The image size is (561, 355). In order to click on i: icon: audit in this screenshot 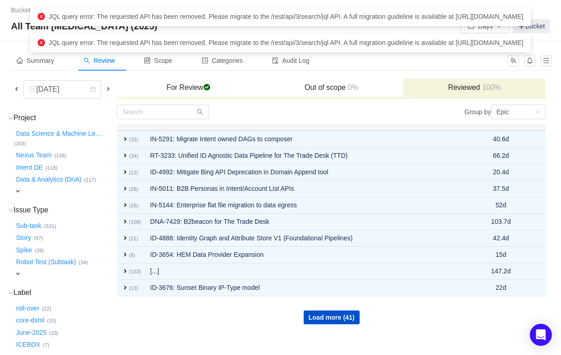, I will do `click(275, 61)`.